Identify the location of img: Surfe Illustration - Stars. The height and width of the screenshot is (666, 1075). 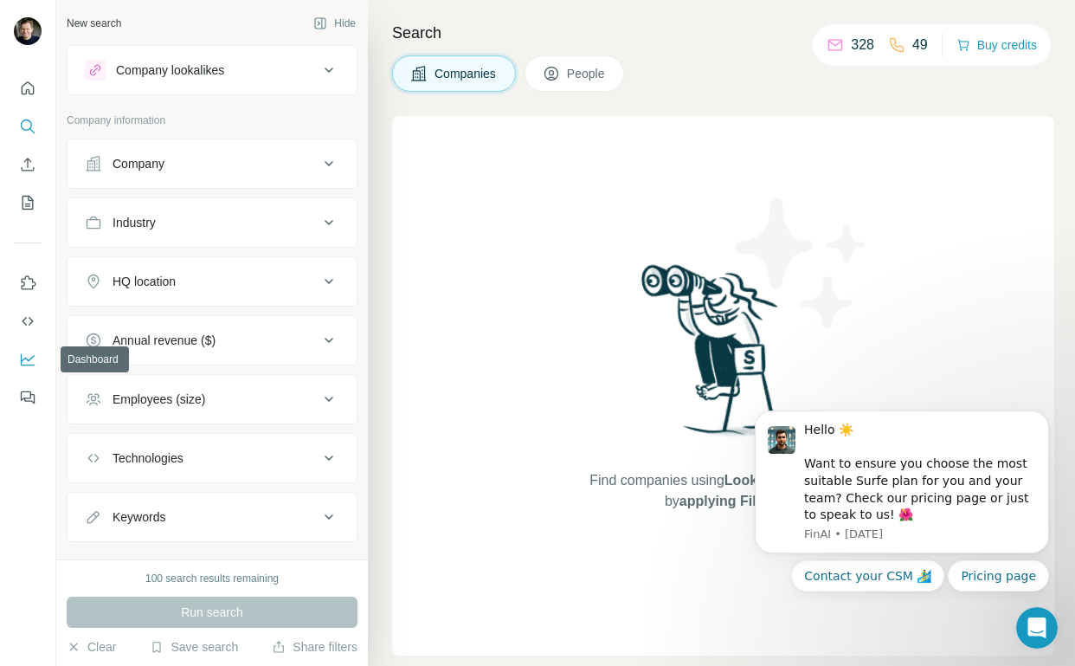
(802, 263).